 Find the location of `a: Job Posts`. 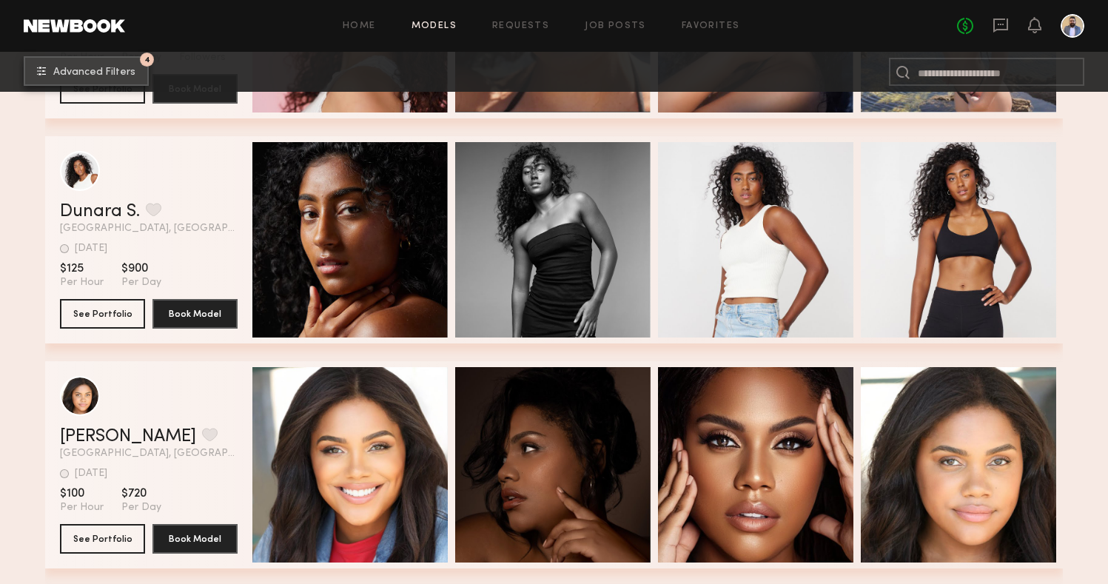

a: Job Posts is located at coordinates (615, 26).